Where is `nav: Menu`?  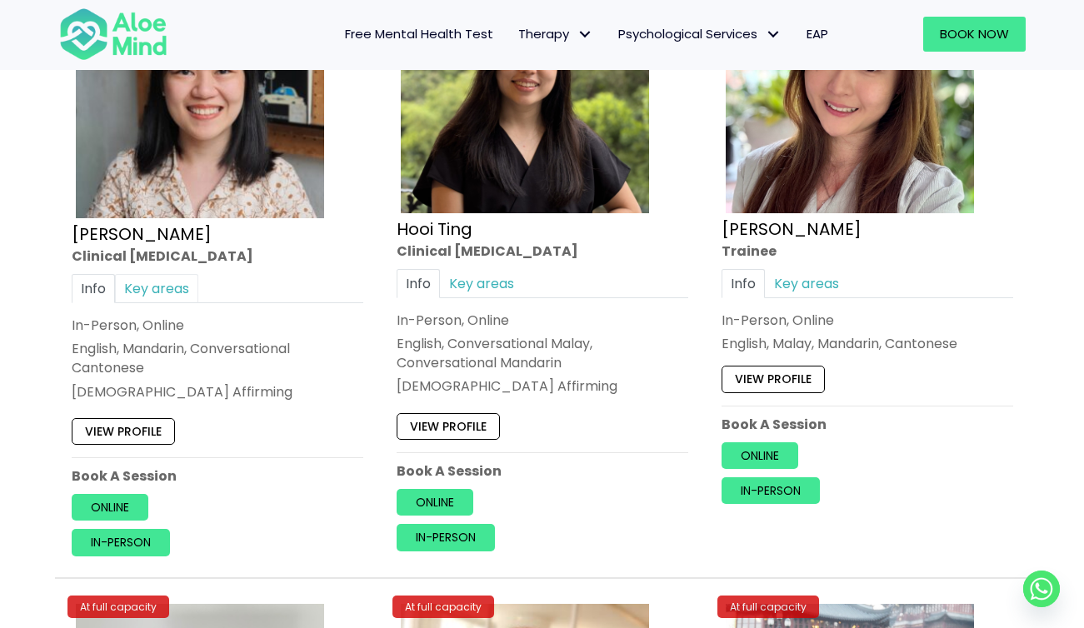
nav: Menu is located at coordinates (515, 34).